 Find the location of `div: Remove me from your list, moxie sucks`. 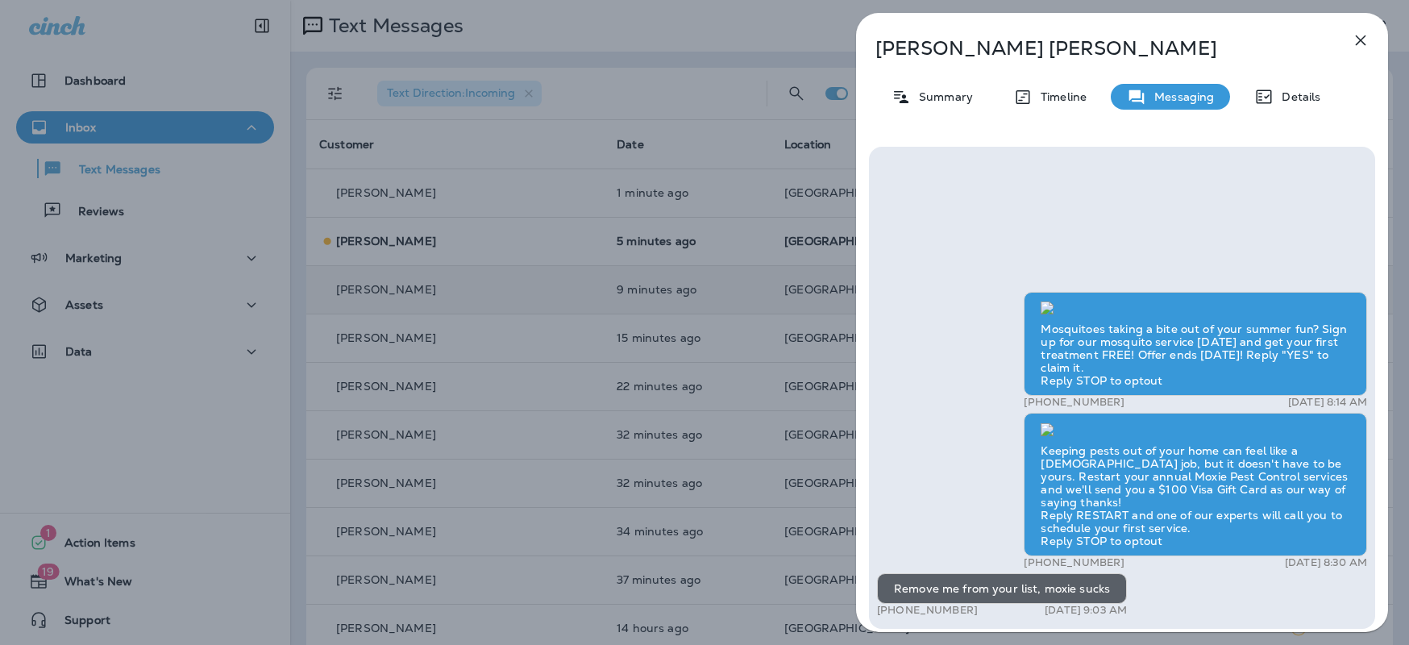

div: Remove me from your list, moxie sucks is located at coordinates (1002, 588).